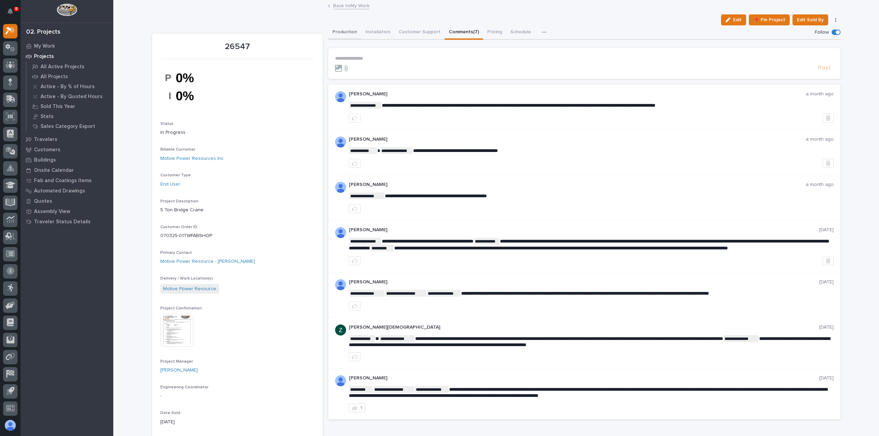  I want to click on p: 070325-01TWFABSHOP, so click(237, 236).